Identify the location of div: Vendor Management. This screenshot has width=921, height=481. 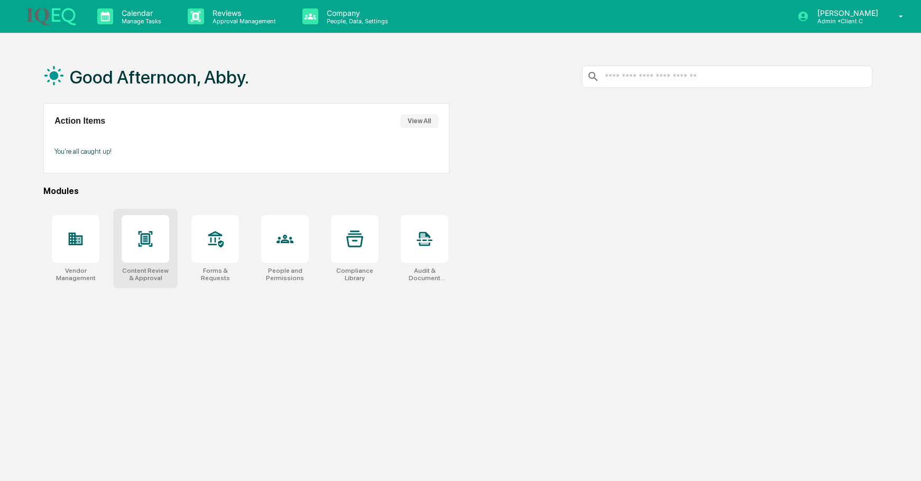
(76, 274).